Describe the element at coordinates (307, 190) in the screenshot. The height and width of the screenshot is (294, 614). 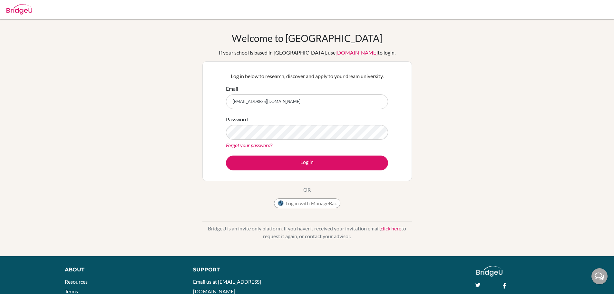
I see `p: OR` at that location.